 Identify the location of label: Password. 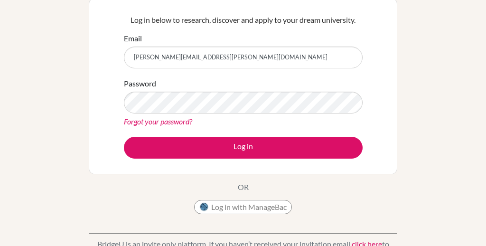
(140, 84).